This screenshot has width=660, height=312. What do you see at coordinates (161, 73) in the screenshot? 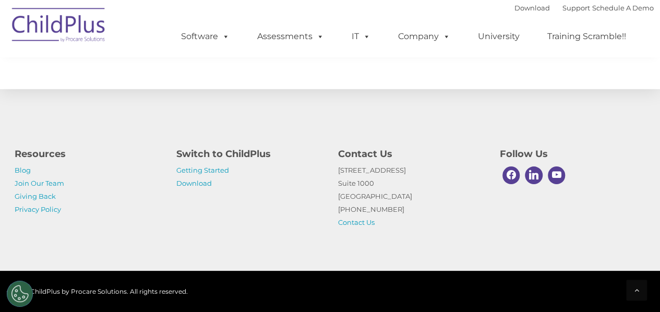
I see `span: Last name` at bounding box center [161, 73].